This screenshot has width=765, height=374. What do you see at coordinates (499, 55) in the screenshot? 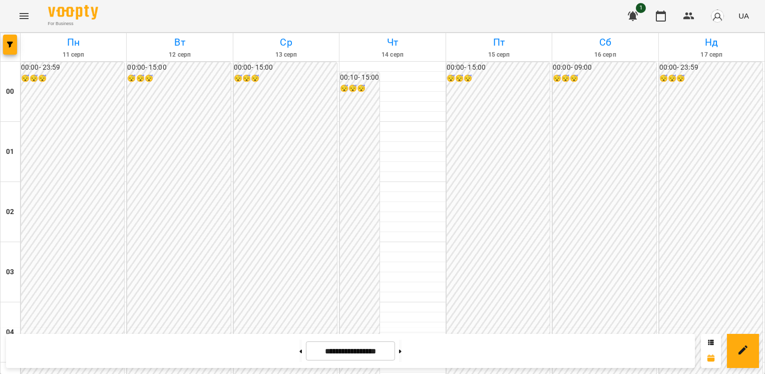
I see `h6: 15 серп` at bounding box center [499, 55].